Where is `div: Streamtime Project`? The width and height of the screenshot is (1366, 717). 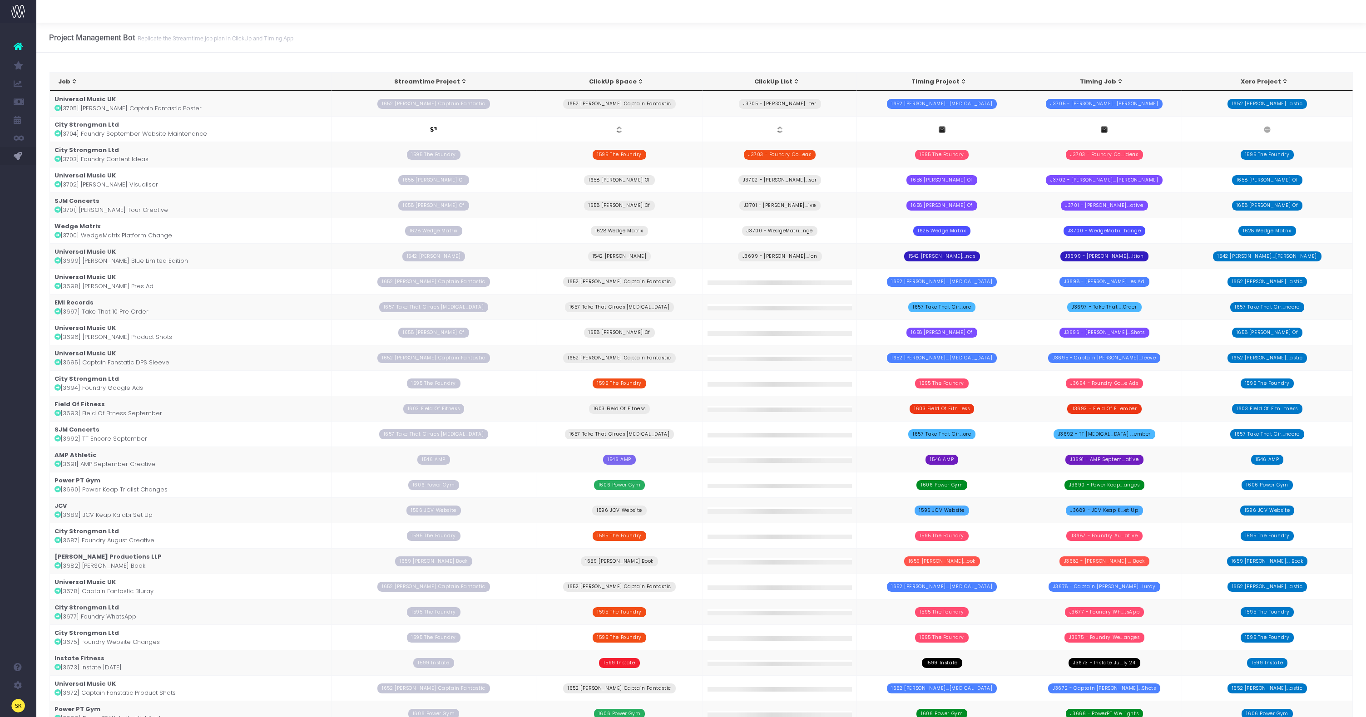 div: Streamtime Project is located at coordinates (431, 82).